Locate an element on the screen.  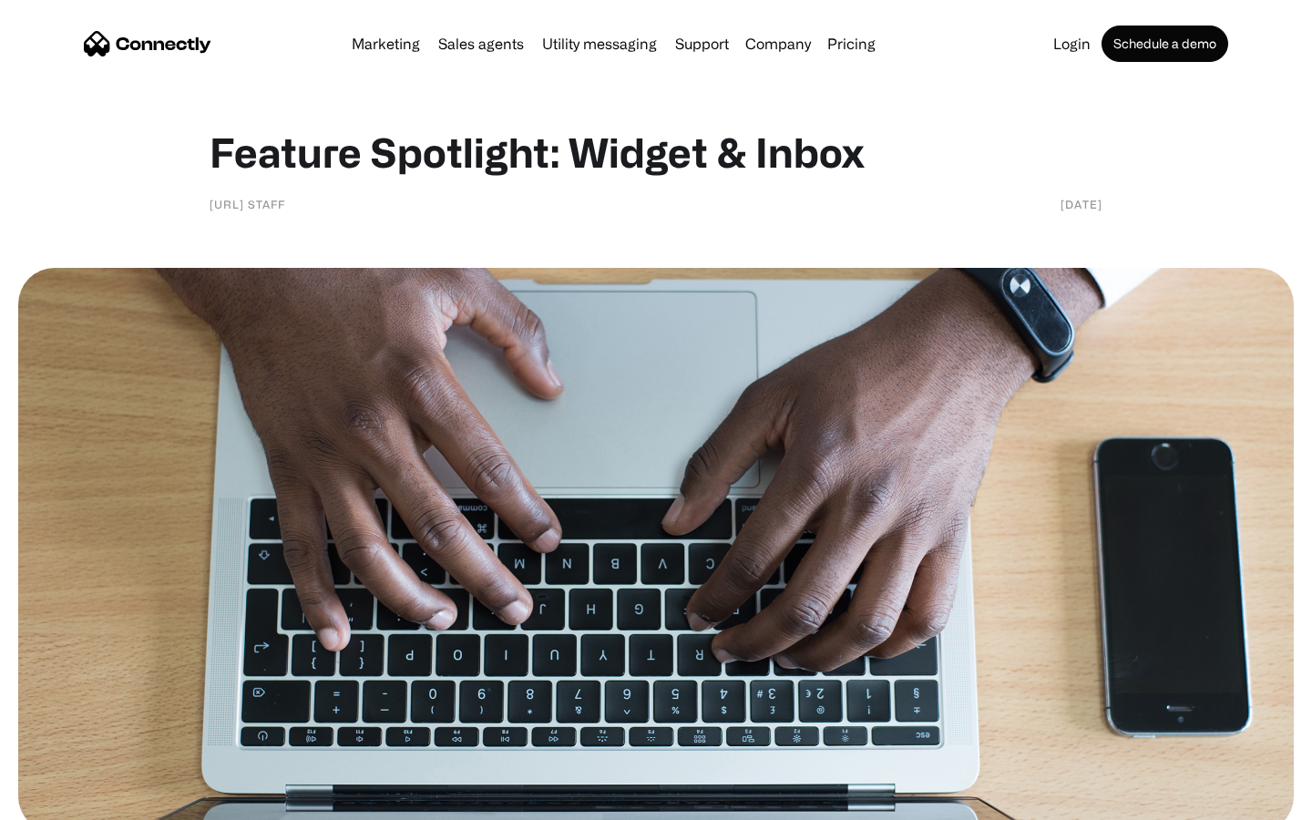
a: Schedule a demo is located at coordinates (1164, 44).